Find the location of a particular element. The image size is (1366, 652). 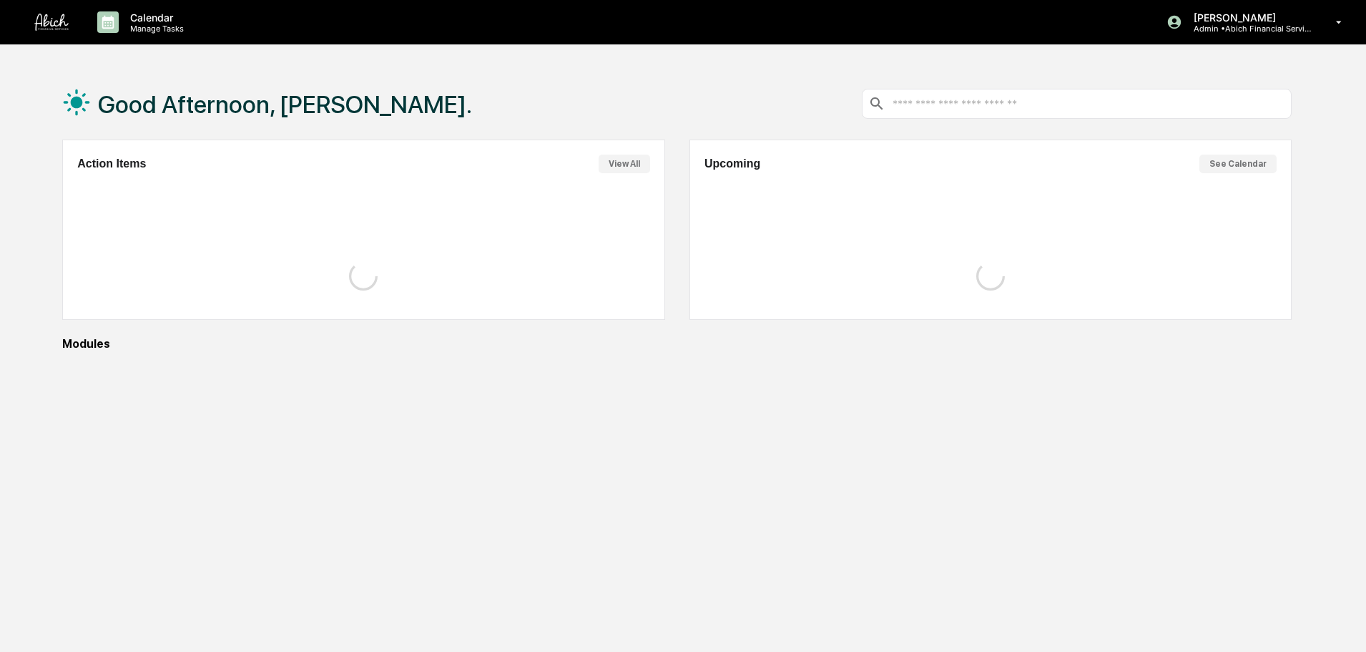

h2: Action Items is located at coordinates (112, 164).